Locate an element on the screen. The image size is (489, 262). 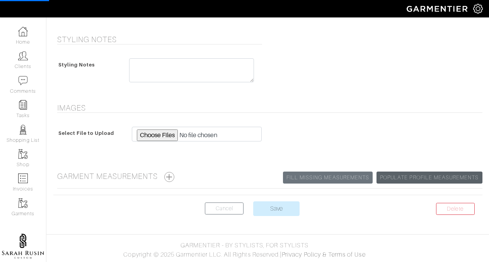
img: garmentier-logo-header-white-b43fb05a5012e4ada735d5af1a66efaba907eab6374d6393d1fbf88cb4ef424d.png is located at coordinates (438, 8).